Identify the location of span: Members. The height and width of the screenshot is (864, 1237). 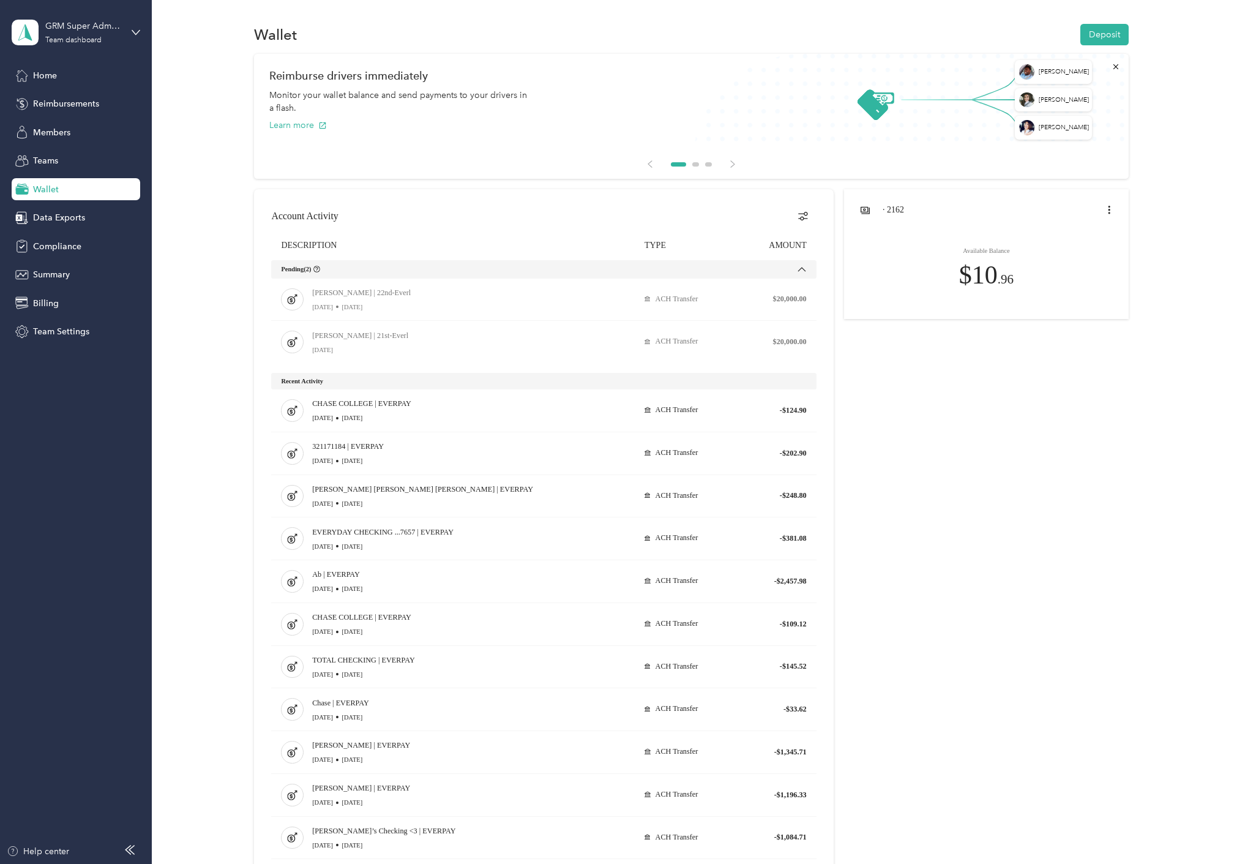
(51, 132).